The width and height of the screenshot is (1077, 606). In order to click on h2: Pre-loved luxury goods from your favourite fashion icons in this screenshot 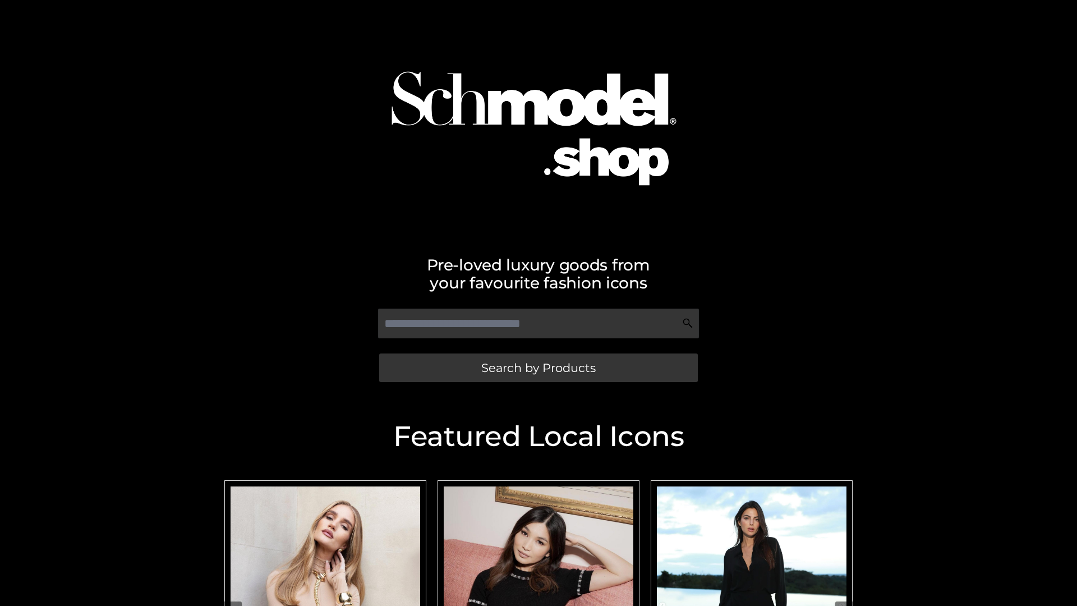, I will do `click(538, 274)`.